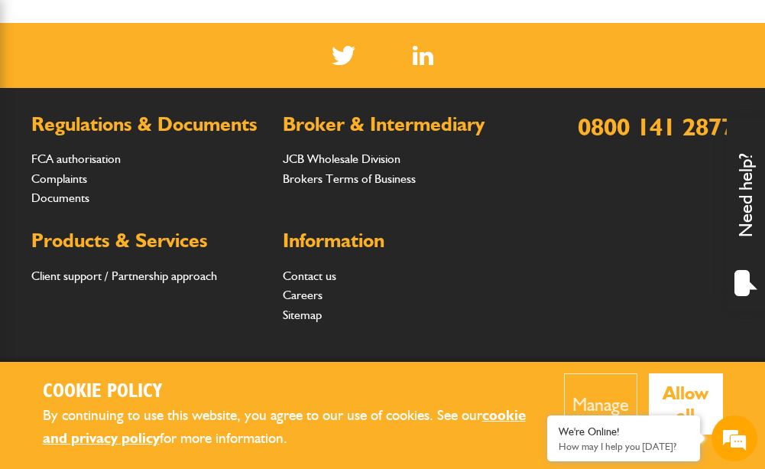 The height and width of the screenshot is (469, 765). Describe the element at coordinates (303, 294) in the screenshot. I see `a: Careers` at that location.